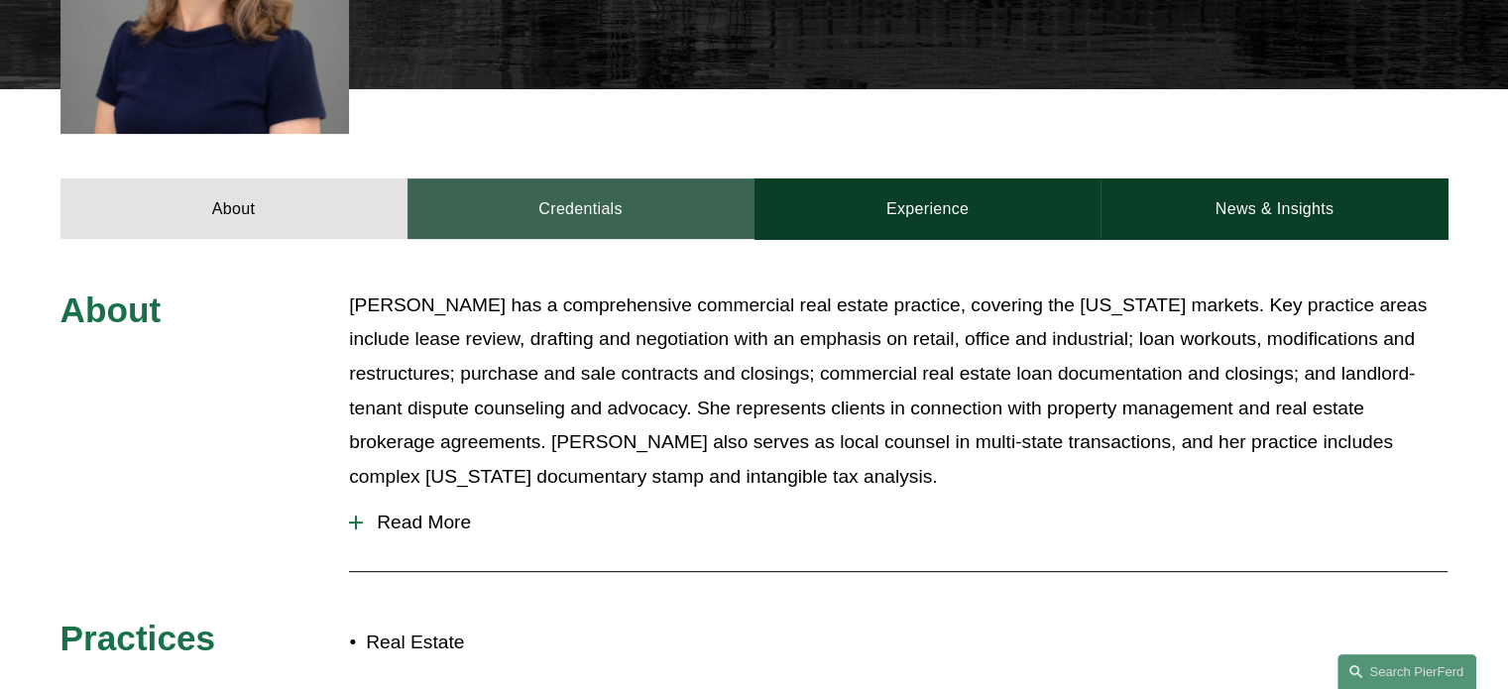 Image resolution: width=1508 pixels, height=689 pixels. Describe the element at coordinates (138, 638) in the screenshot. I see `span: Practices` at that location.